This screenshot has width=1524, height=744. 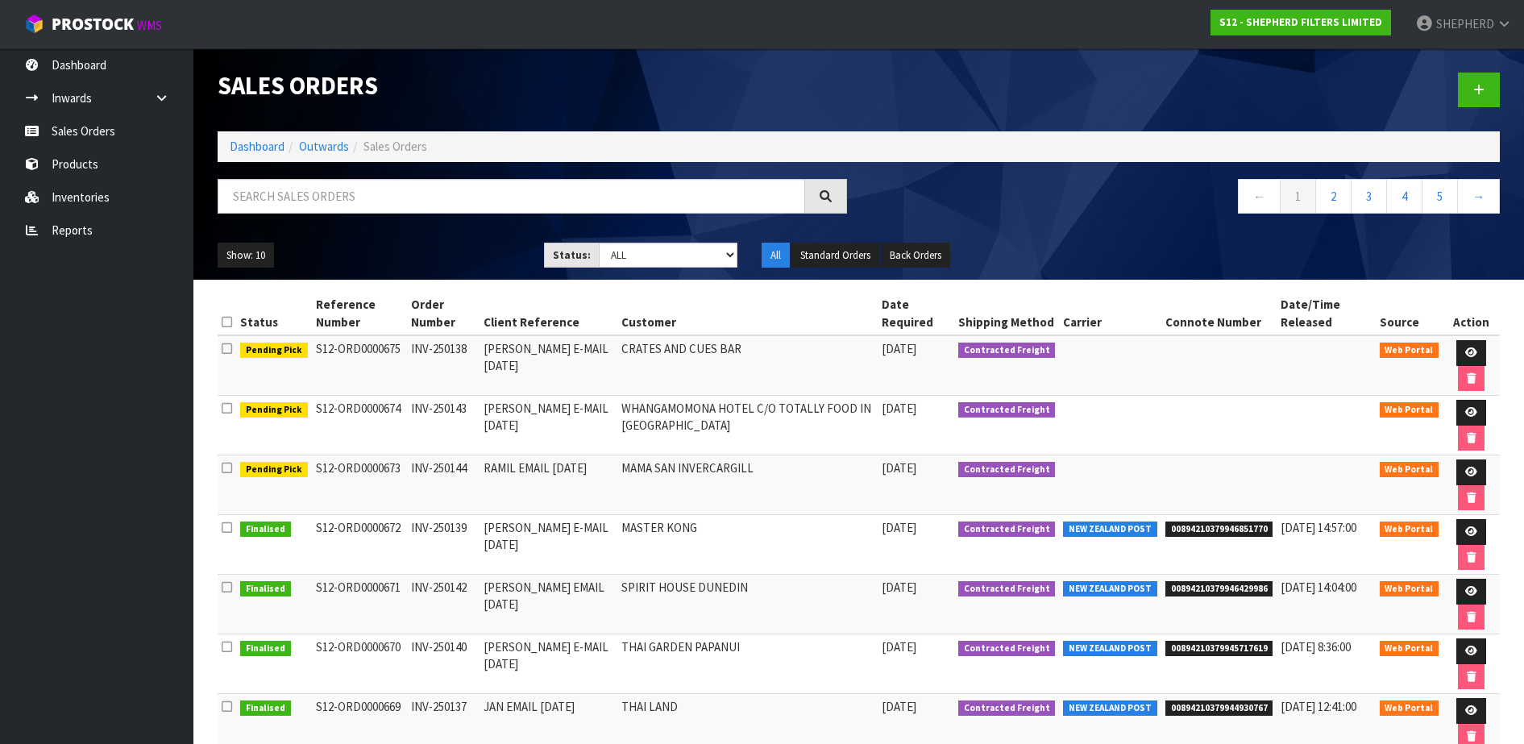 I want to click on td: MASTER KONG, so click(x=747, y=545).